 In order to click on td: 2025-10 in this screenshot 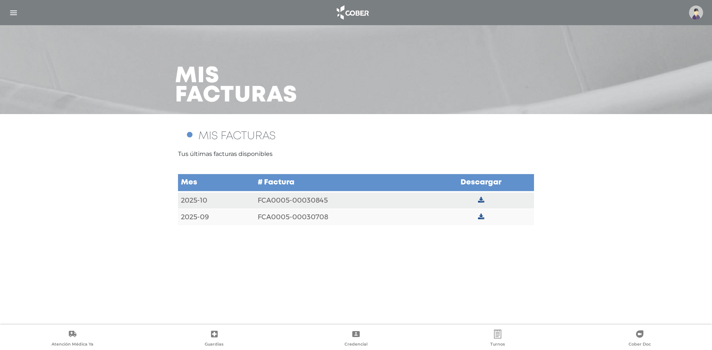, I will do `click(216, 200)`.